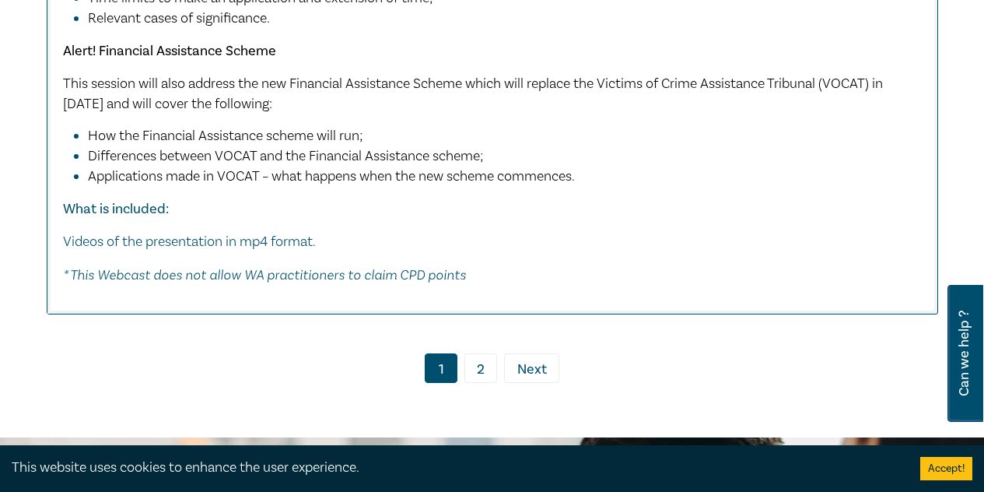  I want to click on a: 2, so click(481, 368).